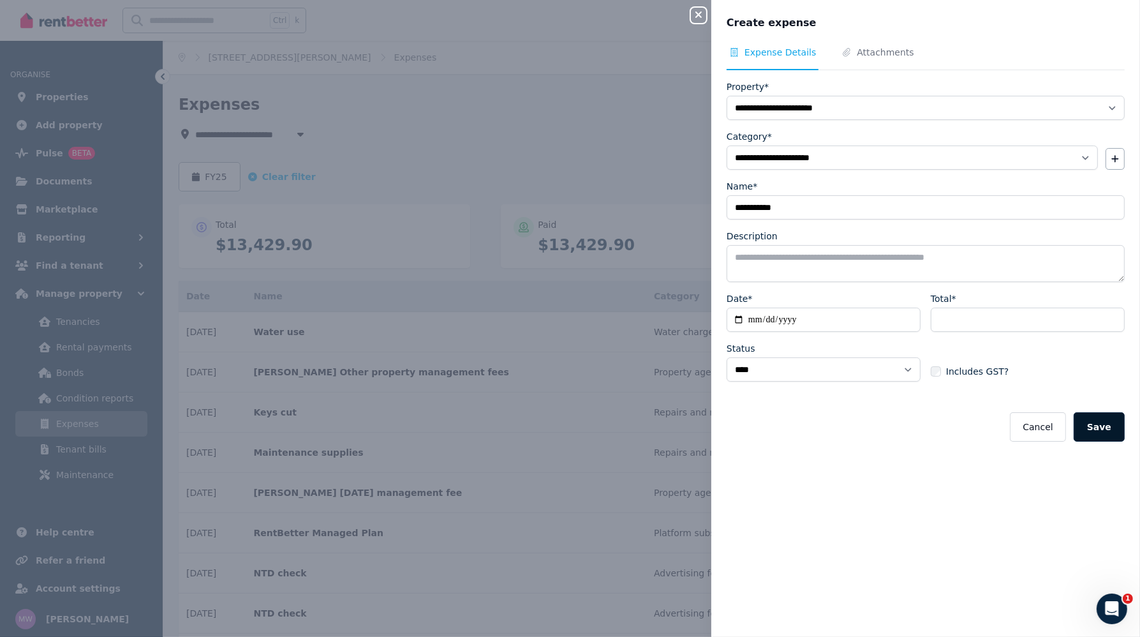  What do you see at coordinates (780, 52) in the screenshot?
I see `span: Expense Details` at bounding box center [780, 52].